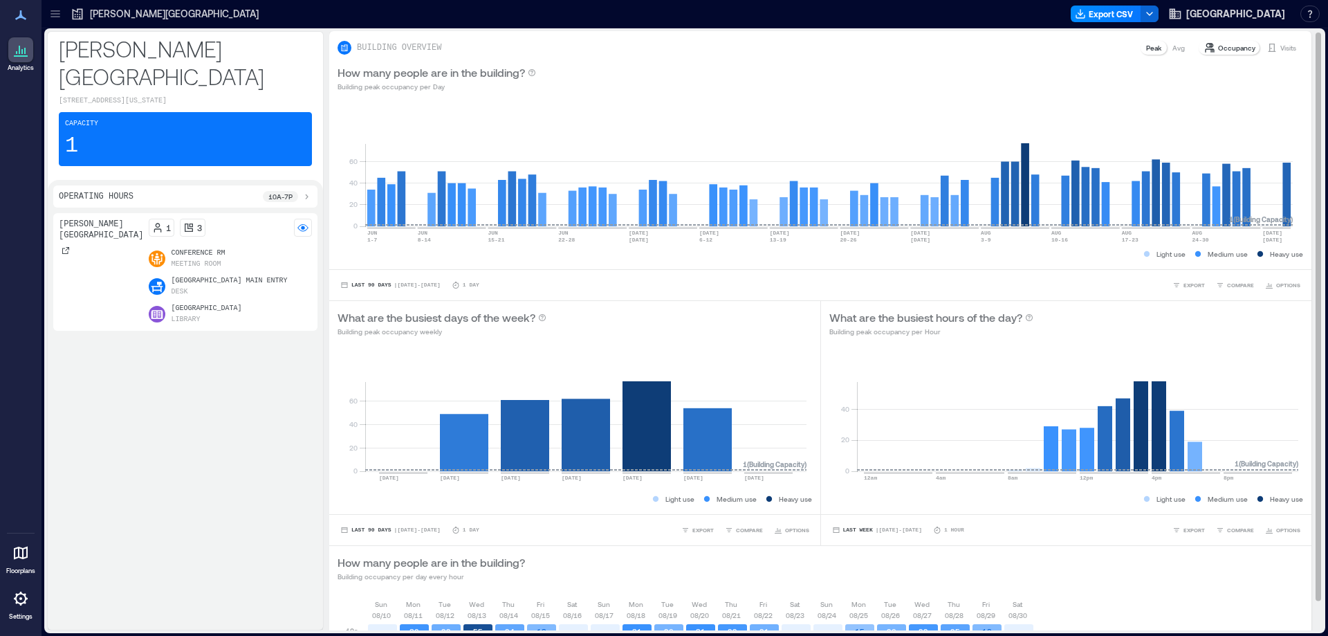  I want to click on p: Wed, so click(922, 604).